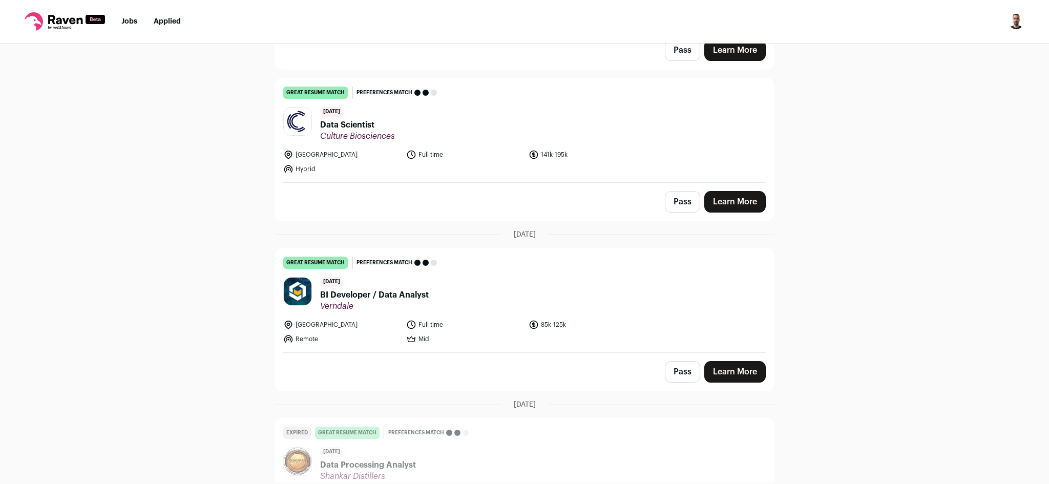 The height and width of the screenshot is (484, 1049). Describe the element at coordinates (167, 22) in the screenshot. I see `a: Applied` at that location.